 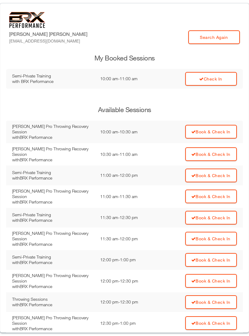 I want to click on td: 11:00 am - 11:30 am, so click(x=128, y=197).